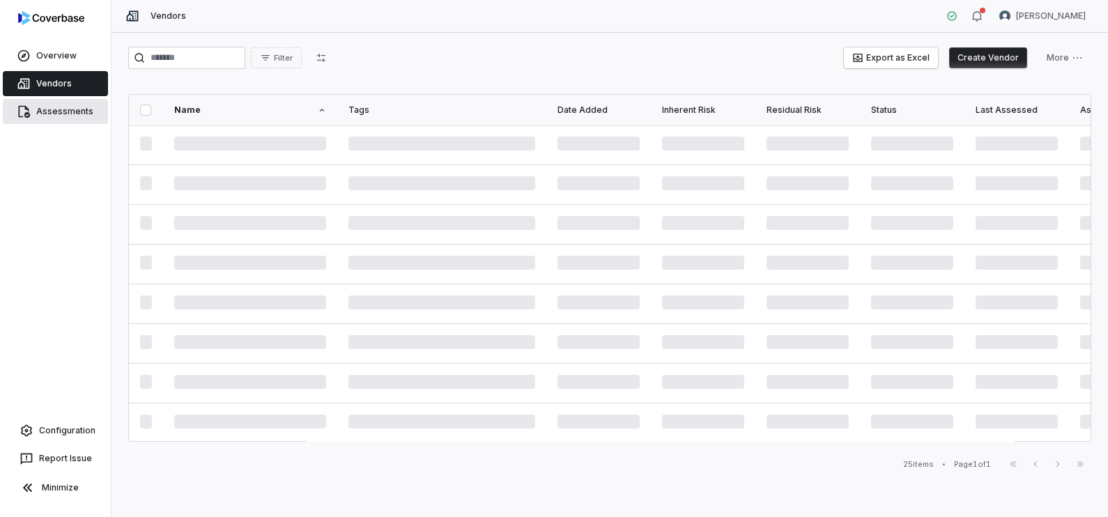 The height and width of the screenshot is (517, 1108). I want to click on img: Diana Esparza avatar, so click(1005, 16).